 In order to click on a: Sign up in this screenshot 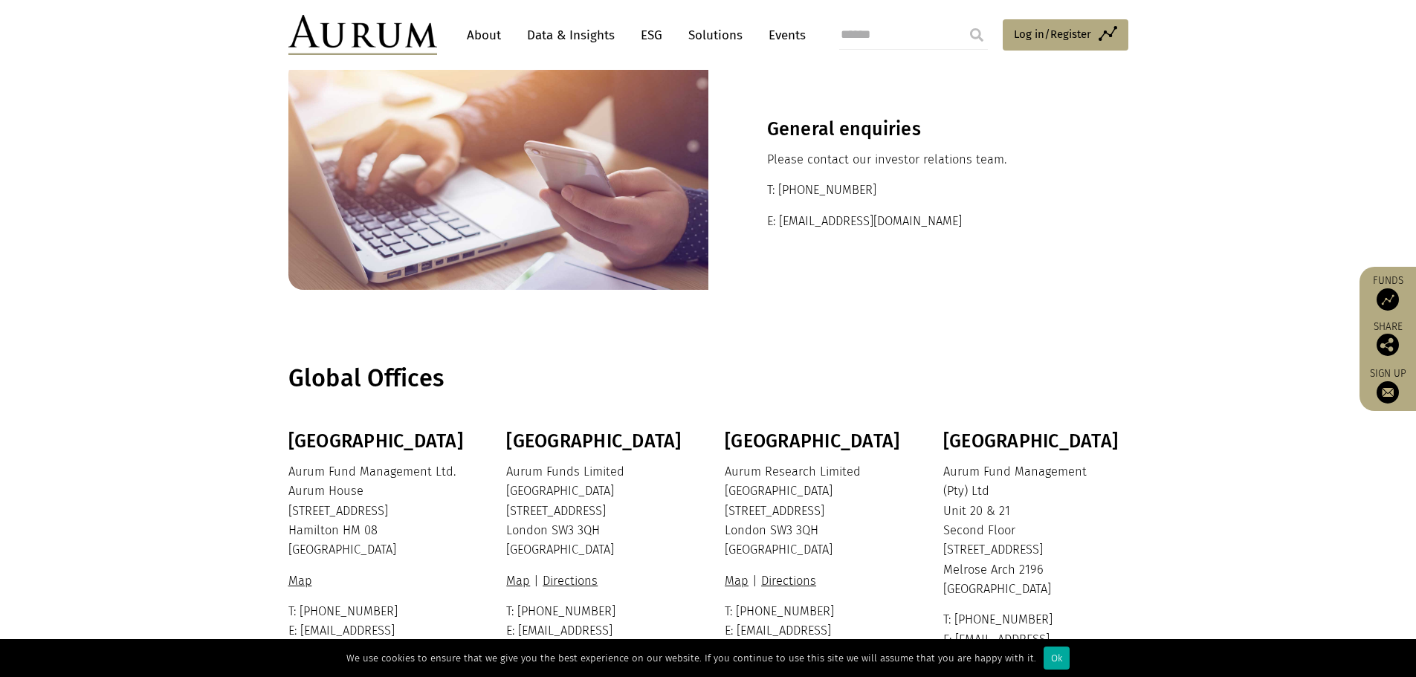, I will do `click(1388, 385)`.